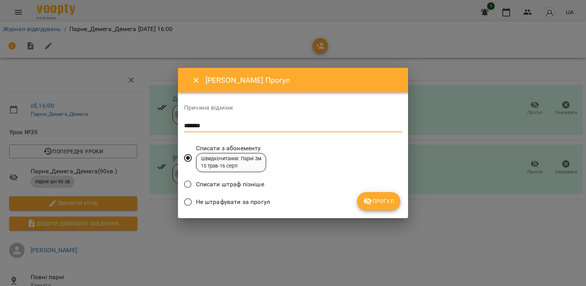  I want to click on div: Швидкочитання: Парні 3м 15 трав - 16 серп, so click(231, 162).